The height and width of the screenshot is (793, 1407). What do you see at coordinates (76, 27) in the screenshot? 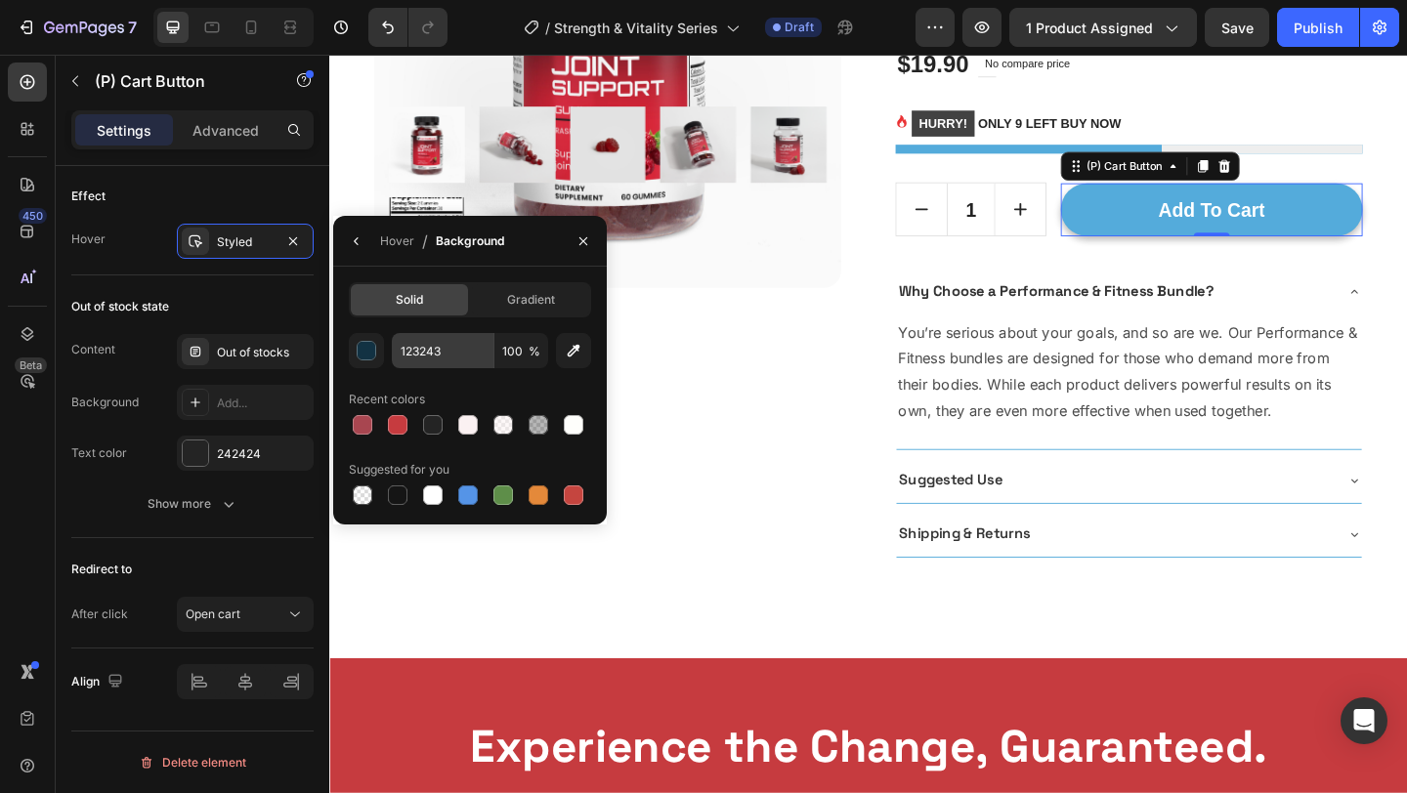
I see `button: 7` at bounding box center [76, 27].